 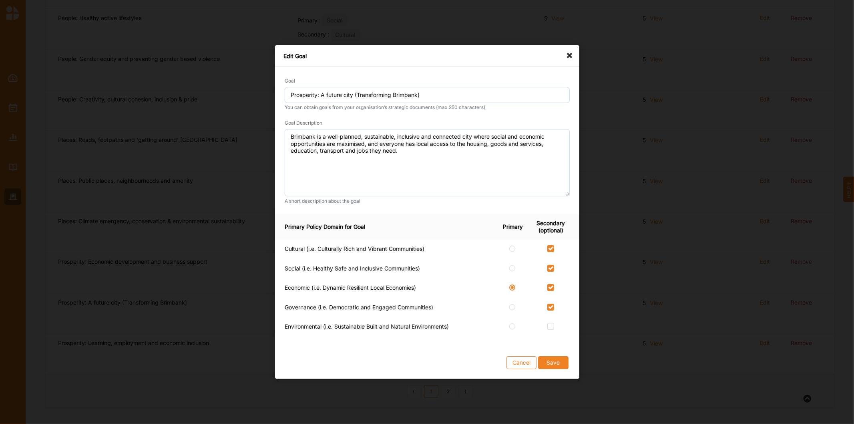 I want to click on td: Social (i.e. Healthy Safe and Inclusive Communities), so click(x=387, y=269).